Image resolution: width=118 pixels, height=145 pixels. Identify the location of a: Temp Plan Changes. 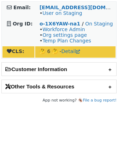
(66, 41).